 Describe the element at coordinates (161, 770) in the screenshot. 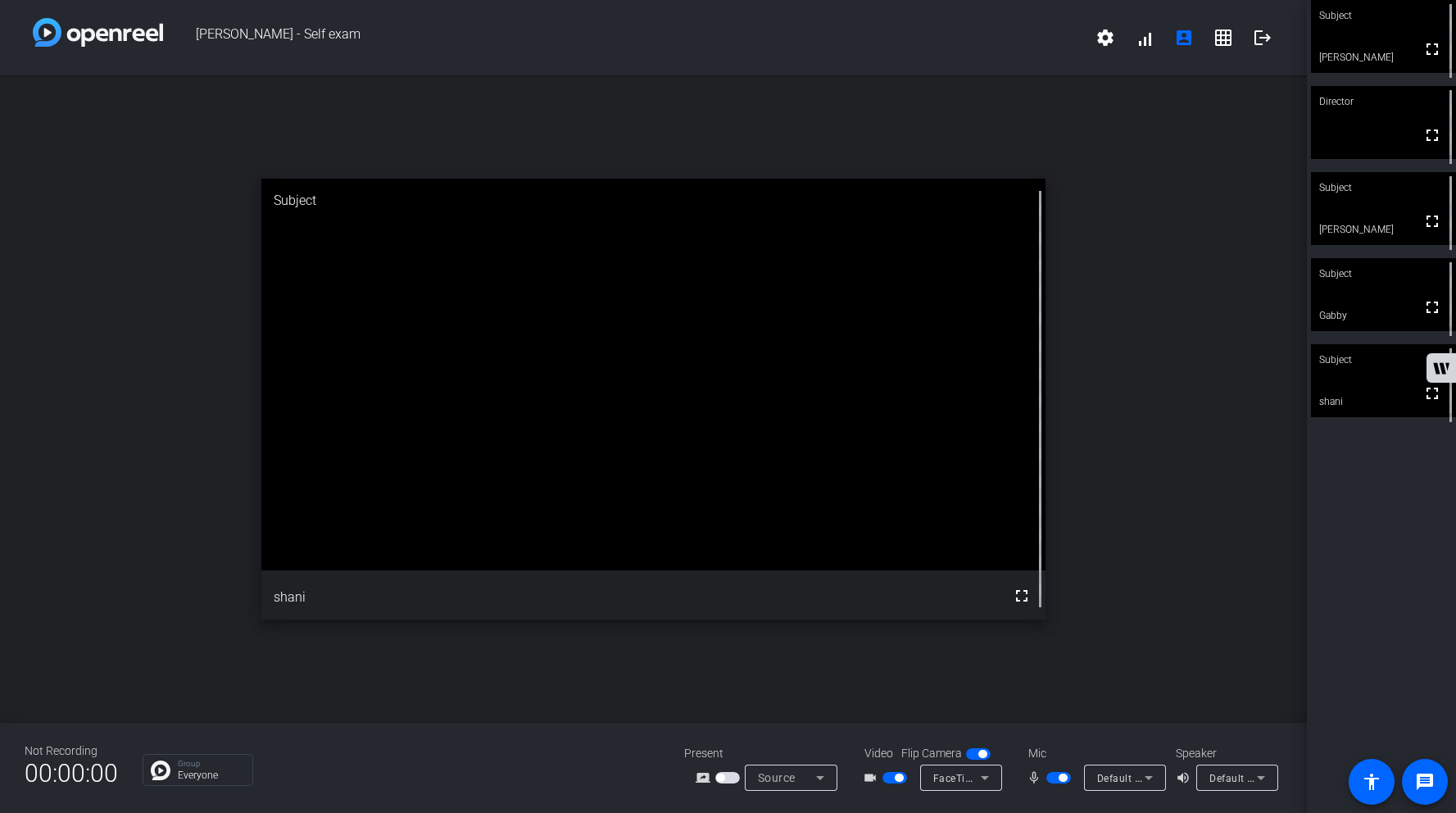

I see `img: Chat Icon` at that location.